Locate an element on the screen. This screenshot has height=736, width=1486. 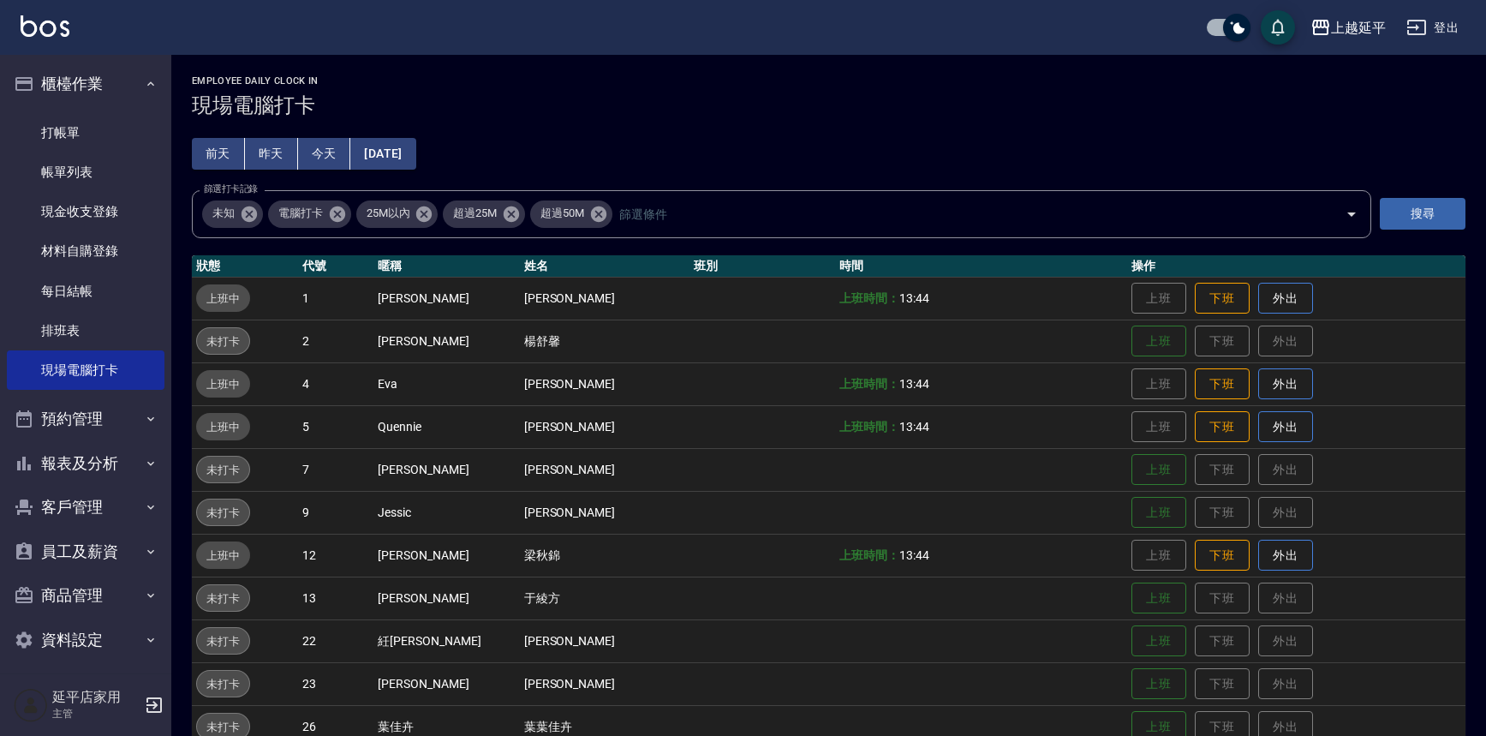
button: 櫃檯作業 is located at coordinates (86, 84).